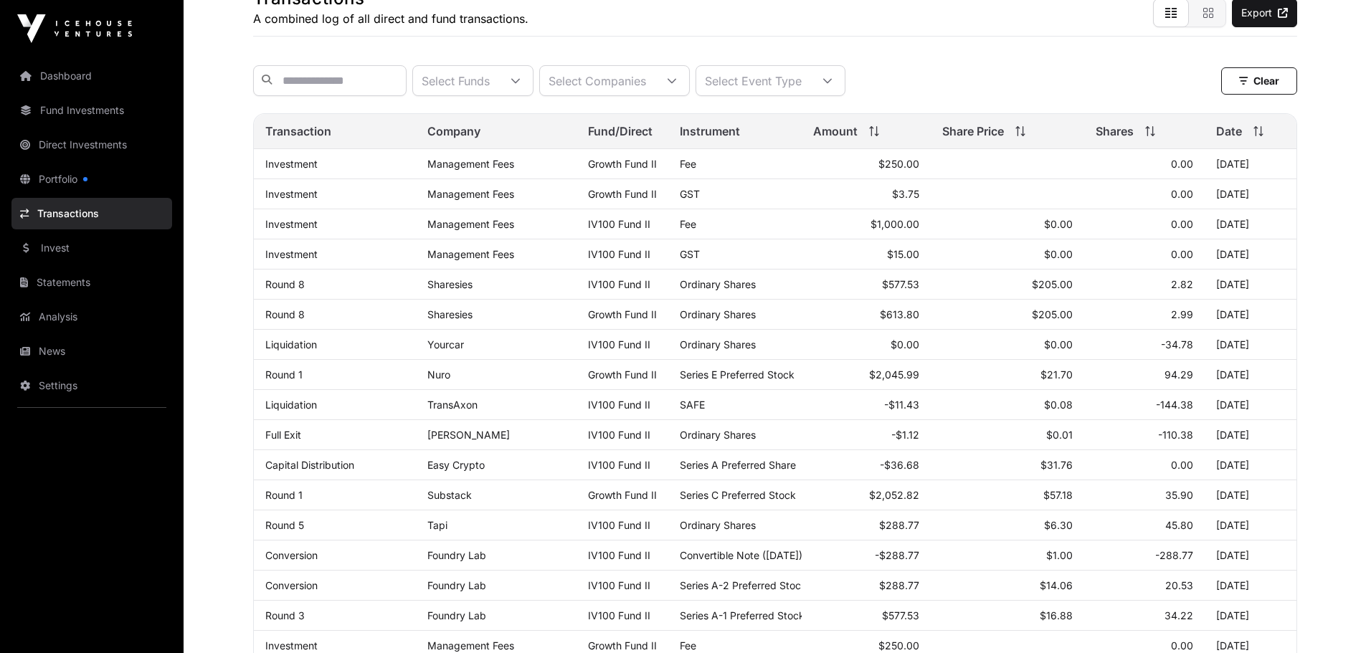 Image resolution: width=1366 pixels, height=653 pixels. I want to click on td: $2,045.99, so click(866, 375).